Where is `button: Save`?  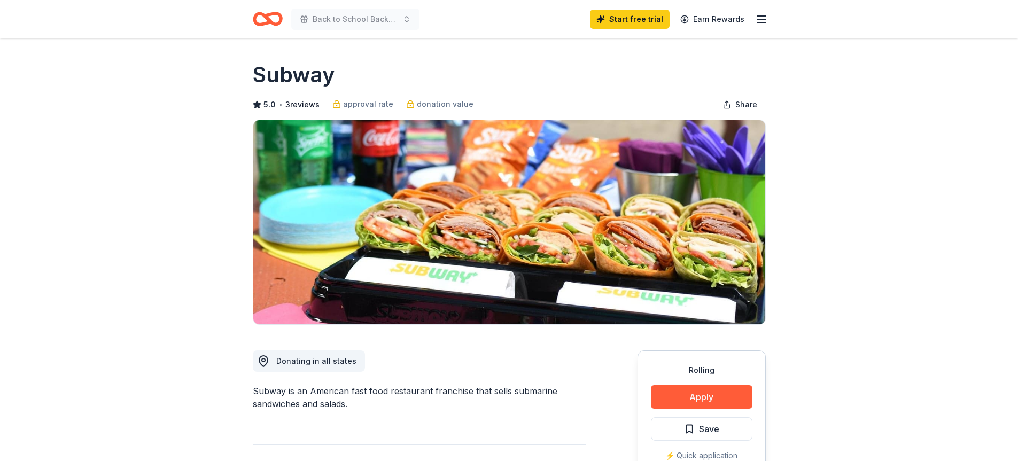 button: Save is located at coordinates (702, 429).